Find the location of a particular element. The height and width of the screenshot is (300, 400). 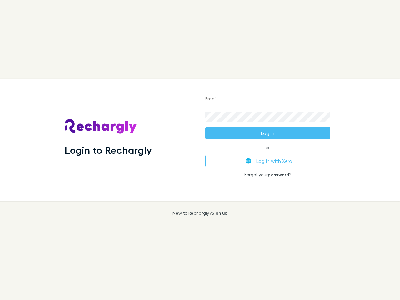

span: or is located at coordinates (268, 147).